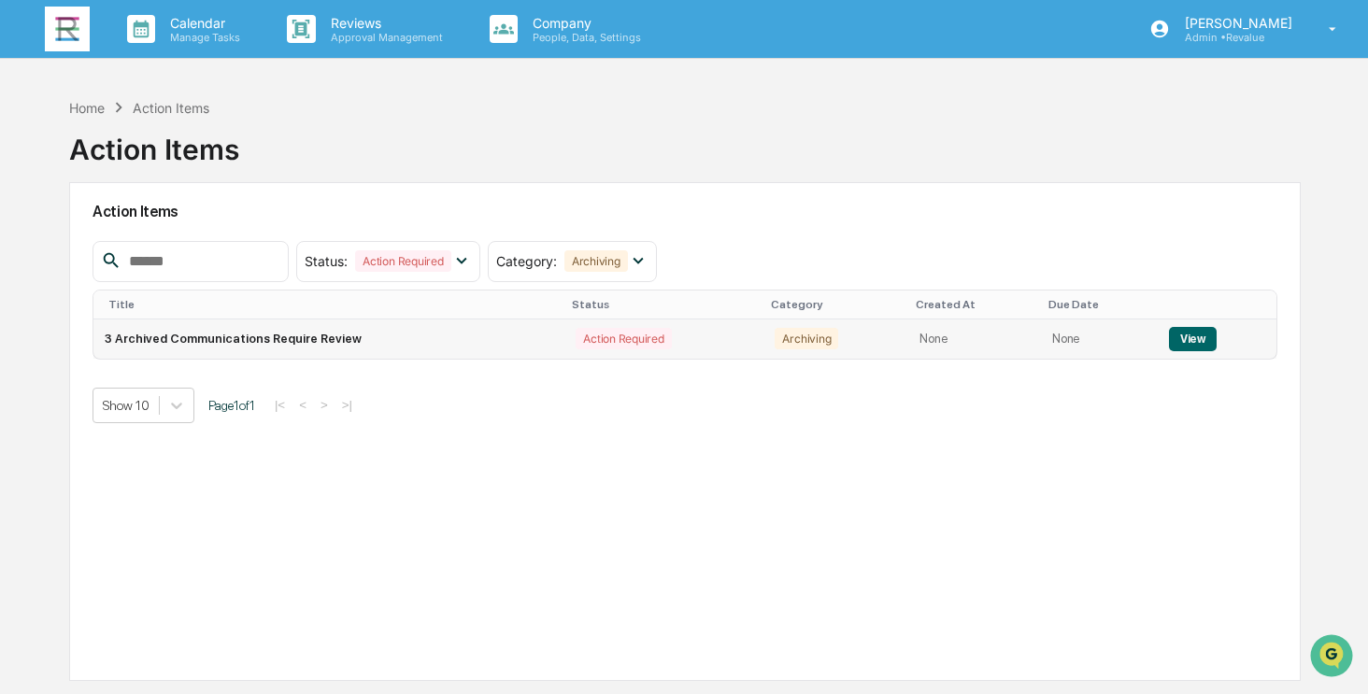 The width and height of the screenshot is (1368, 694). Describe the element at coordinates (526, 261) in the screenshot. I see `span: Category :` at that location.